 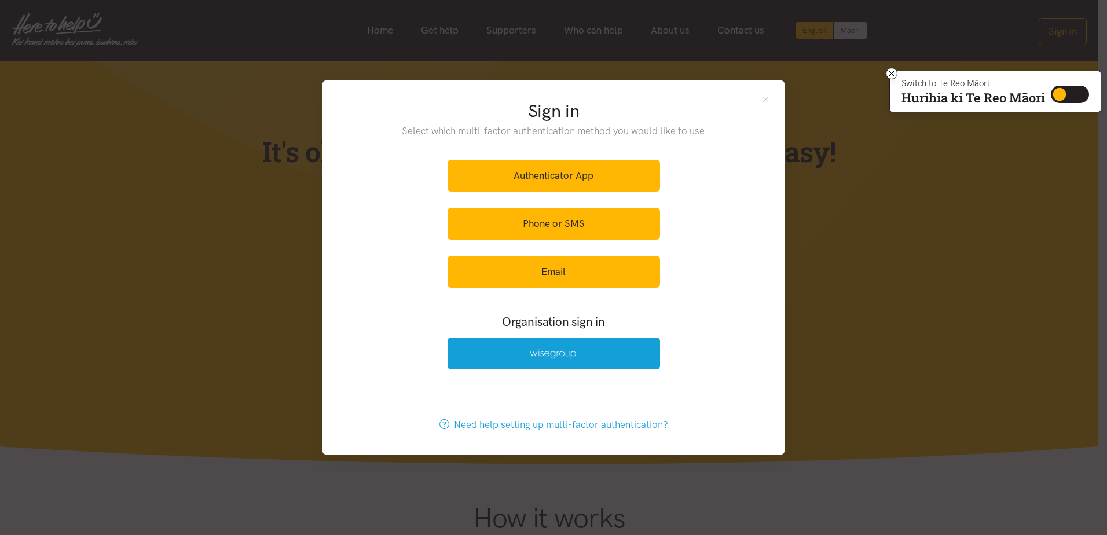 What do you see at coordinates (553, 111) in the screenshot?
I see `h2: Sign in` at bounding box center [553, 111].